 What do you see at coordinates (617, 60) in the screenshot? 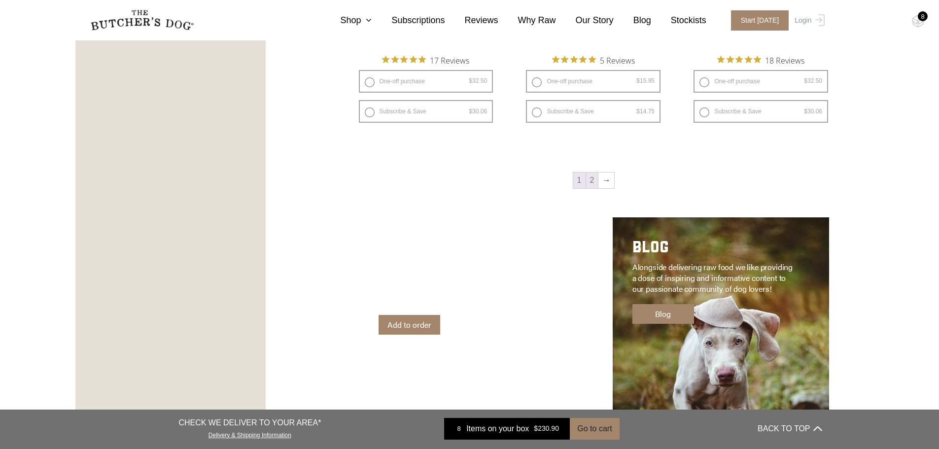
I see `span: 5 Reviews` at bounding box center [617, 60].